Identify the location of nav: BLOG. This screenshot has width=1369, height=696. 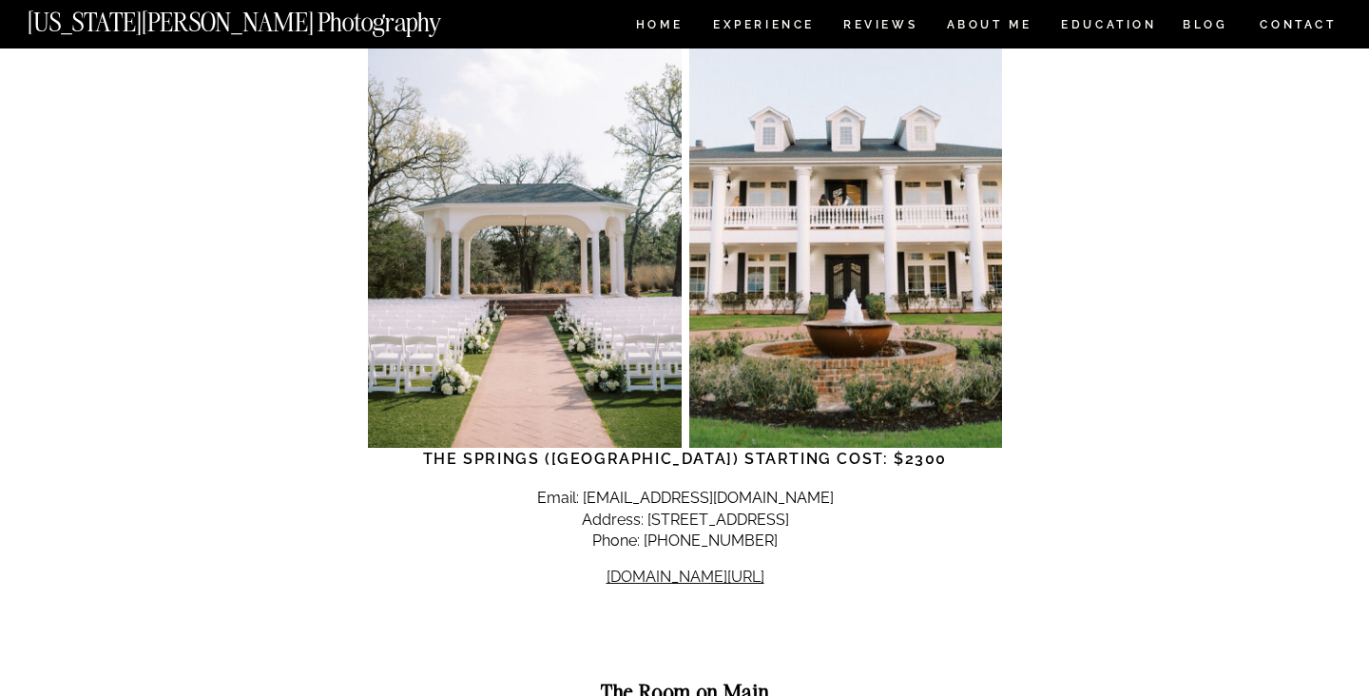
(1205, 27).